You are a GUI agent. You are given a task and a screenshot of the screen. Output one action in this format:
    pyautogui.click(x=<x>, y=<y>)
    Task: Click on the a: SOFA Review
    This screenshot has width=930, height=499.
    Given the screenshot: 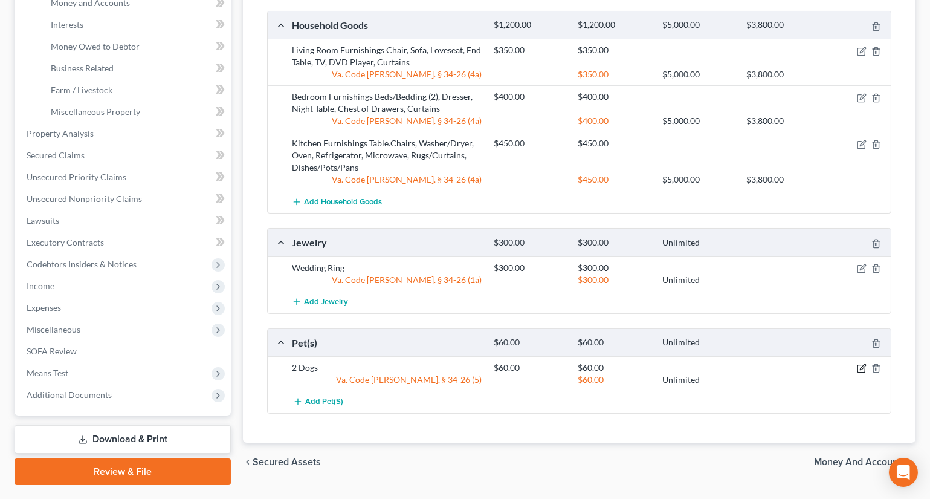 What is the action you would take?
    pyautogui.click(x=124, y=351)
    